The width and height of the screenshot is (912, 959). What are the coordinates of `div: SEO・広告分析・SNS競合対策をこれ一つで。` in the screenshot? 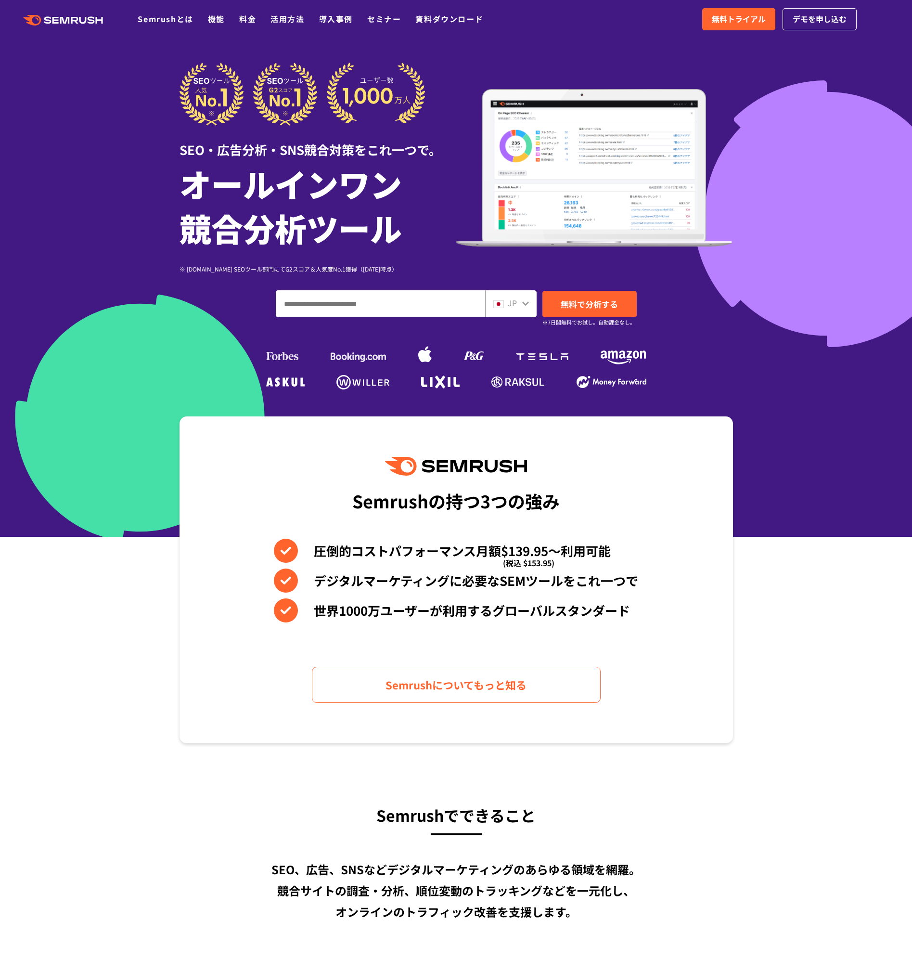 It's located at (318, 142).